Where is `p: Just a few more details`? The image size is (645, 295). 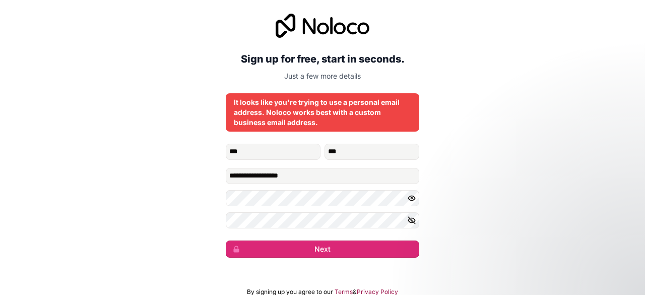
p: Just a few more details is located at coordinates (323, 76).